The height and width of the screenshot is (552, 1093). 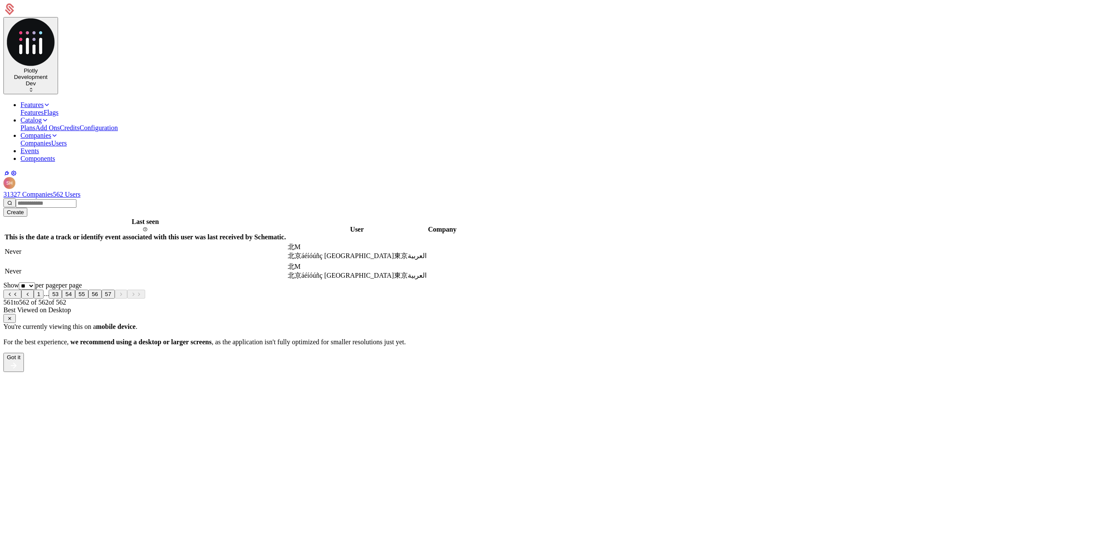 I want to click on button: Create, so click(x=15, y=212).